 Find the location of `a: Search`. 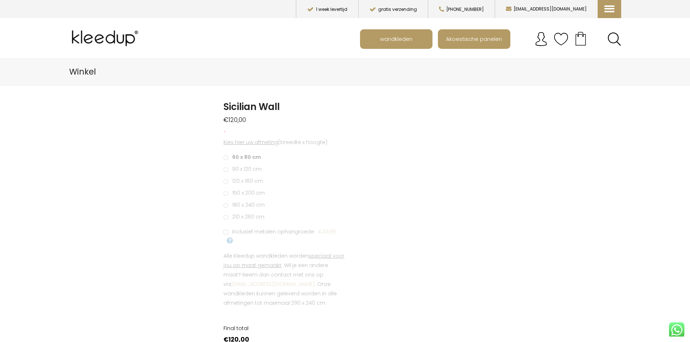

a: Search is located at coordinates (614, 39).